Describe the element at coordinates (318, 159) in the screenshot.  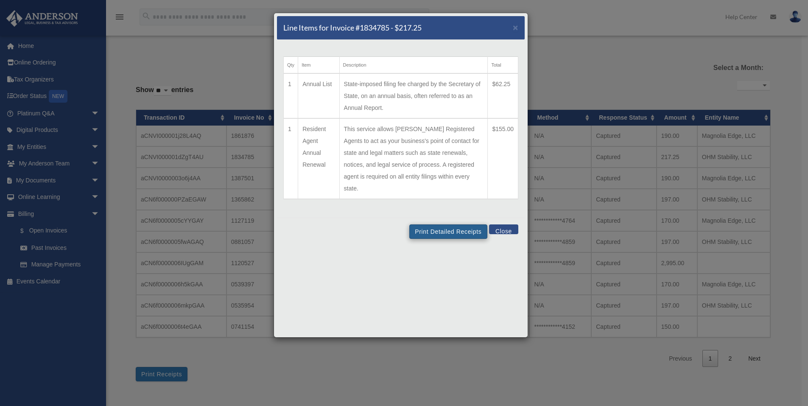
I see `td: Resident Agent Annual Renewal` at that location.